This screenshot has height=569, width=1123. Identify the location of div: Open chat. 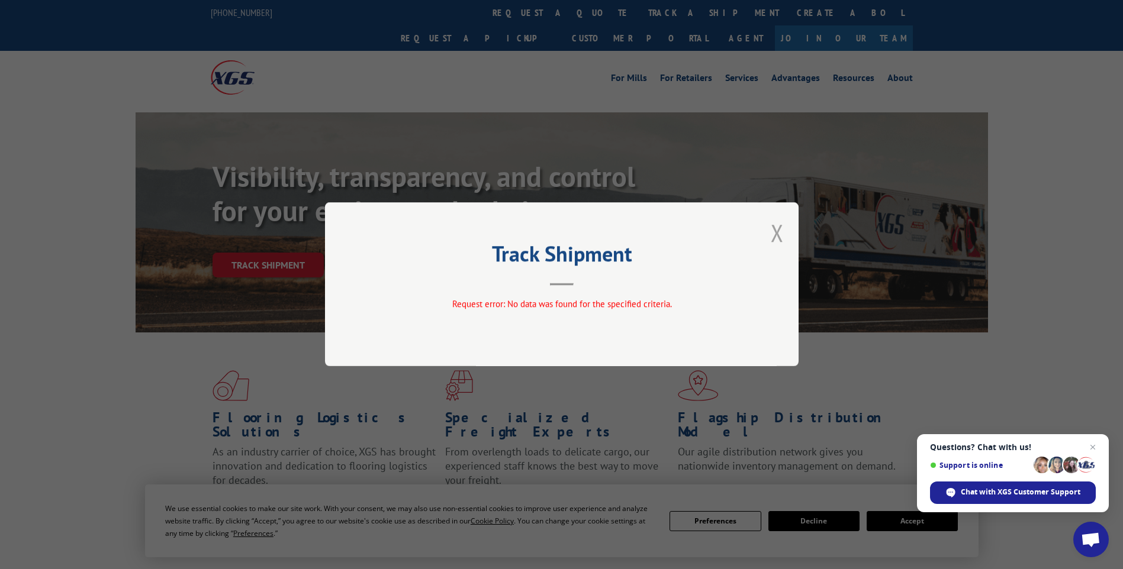
(1091, 540).